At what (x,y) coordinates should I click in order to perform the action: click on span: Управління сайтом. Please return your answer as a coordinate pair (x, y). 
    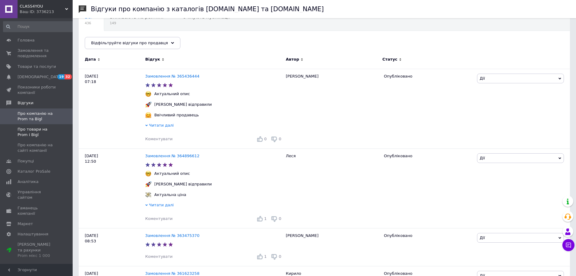
    Looking at the image, I should click on (37, 195).